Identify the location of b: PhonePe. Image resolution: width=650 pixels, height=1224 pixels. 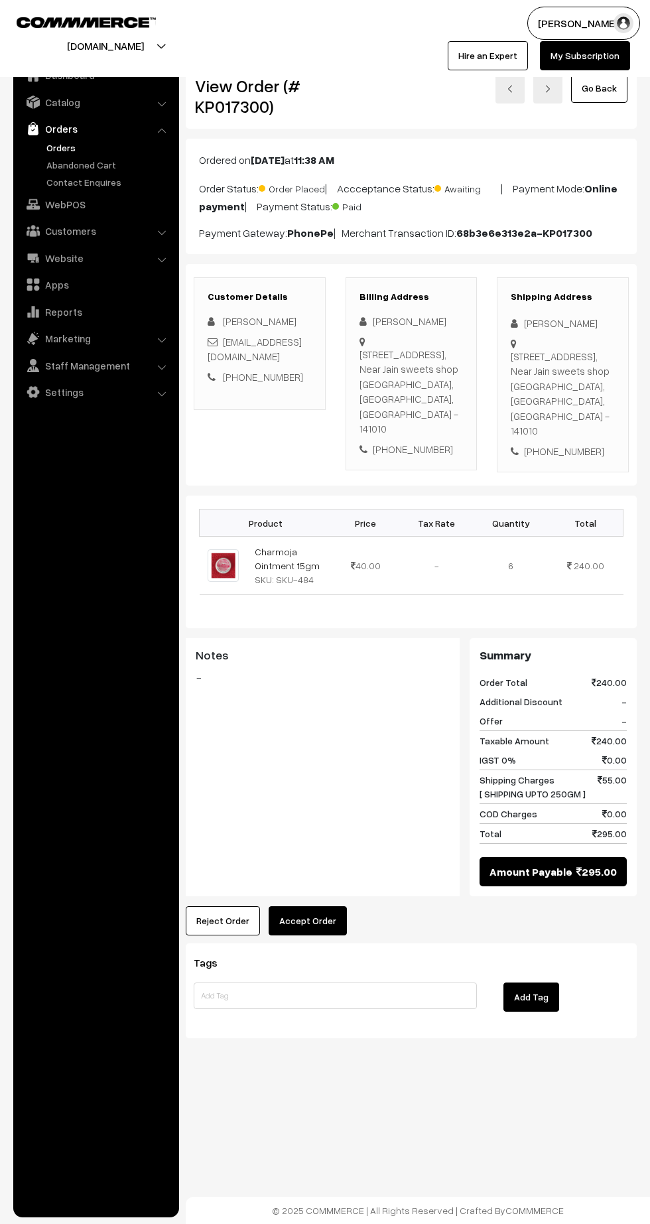
(310, 233).